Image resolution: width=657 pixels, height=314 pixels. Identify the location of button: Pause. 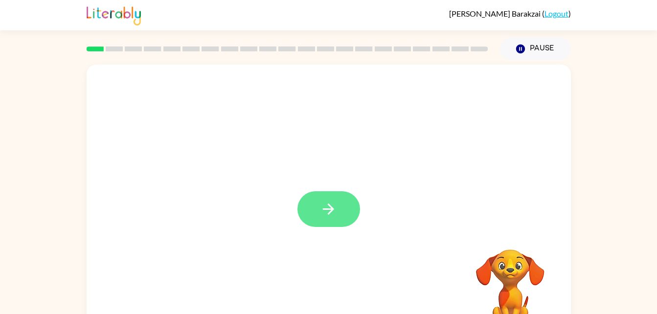
(535, 49).